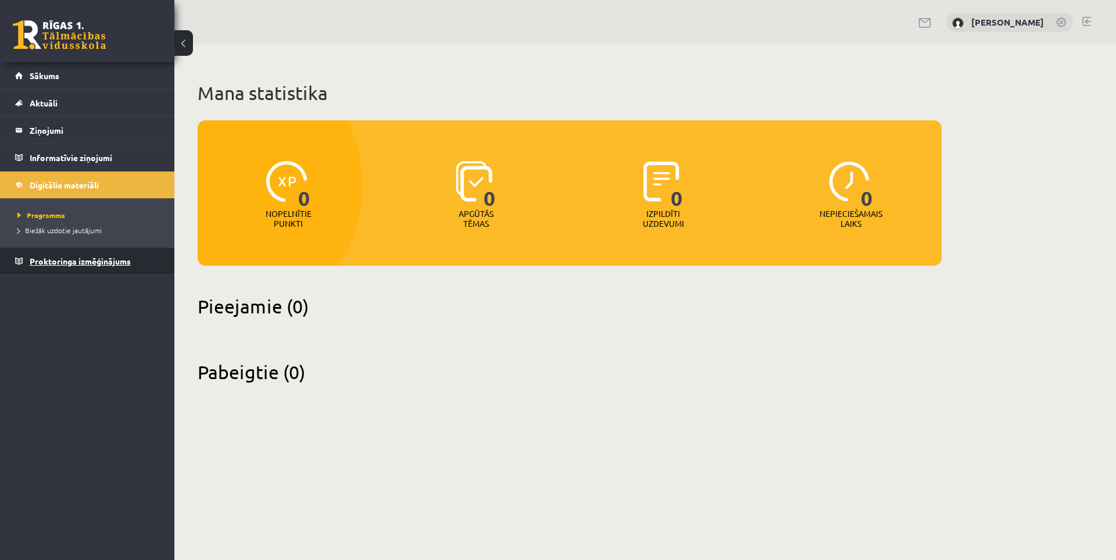 This screenshot has height=560, width=1116. Describe the element at coordinates (44, 76) in the screenshot. I see `span: Sākums` at that location.